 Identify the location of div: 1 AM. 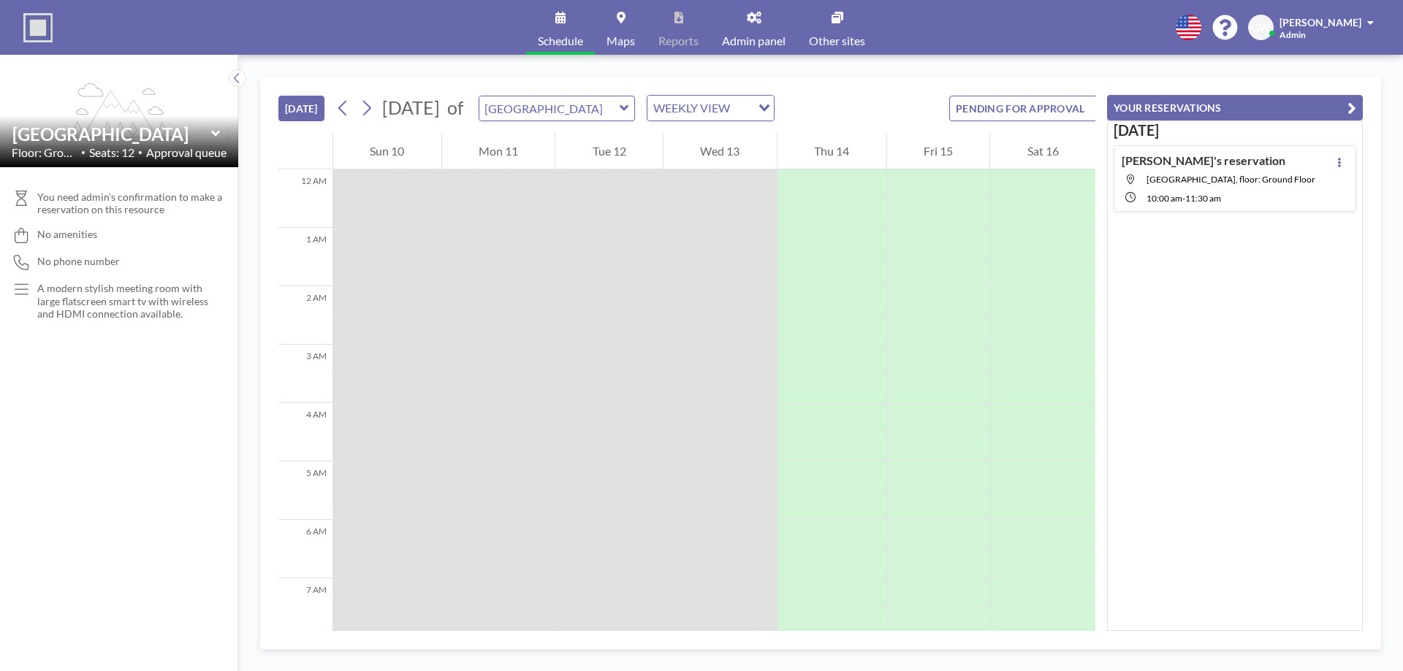
(305, 257).